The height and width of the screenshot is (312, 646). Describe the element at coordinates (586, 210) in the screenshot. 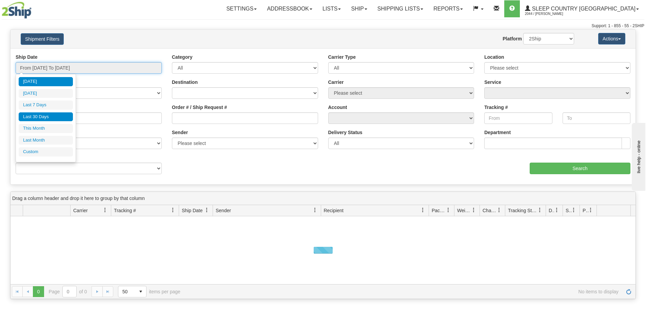

I see `span: Pickup Status` at that location.